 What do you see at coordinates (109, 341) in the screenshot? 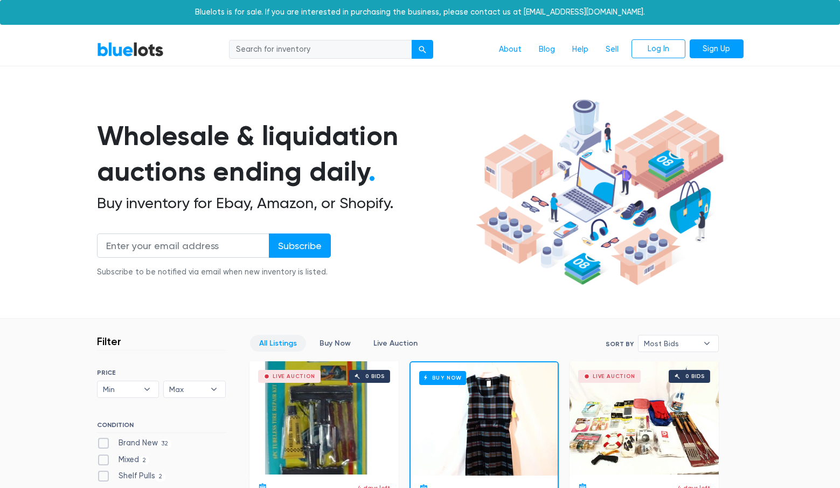
I see `h3: Filter` at bounding box center [109, 341].